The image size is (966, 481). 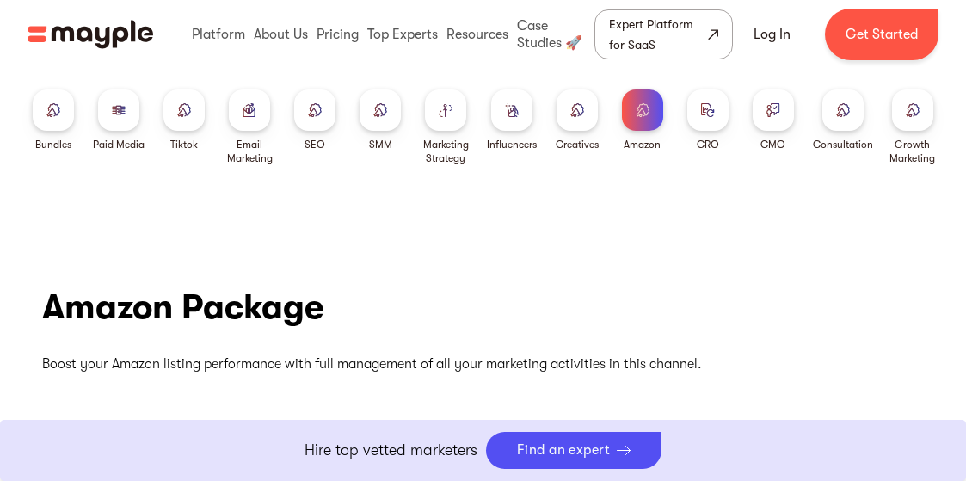 What do you see at coordinates (395, 364) in the screenshot?
I see `p: Boost your Amazon listing performance with full management of all your marketing activities in th...` at bounding box center [395, 364].